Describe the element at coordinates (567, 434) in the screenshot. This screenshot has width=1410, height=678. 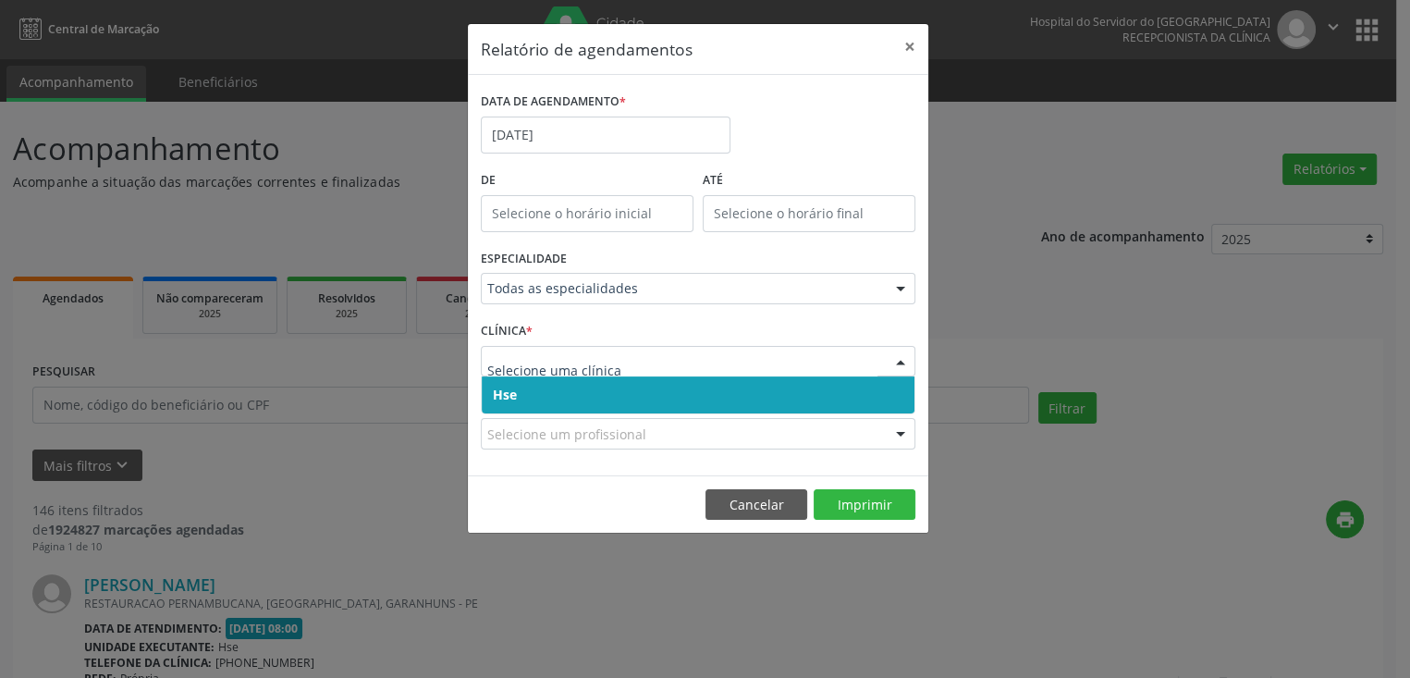
I see `span: Selecione um profissional` at that location.